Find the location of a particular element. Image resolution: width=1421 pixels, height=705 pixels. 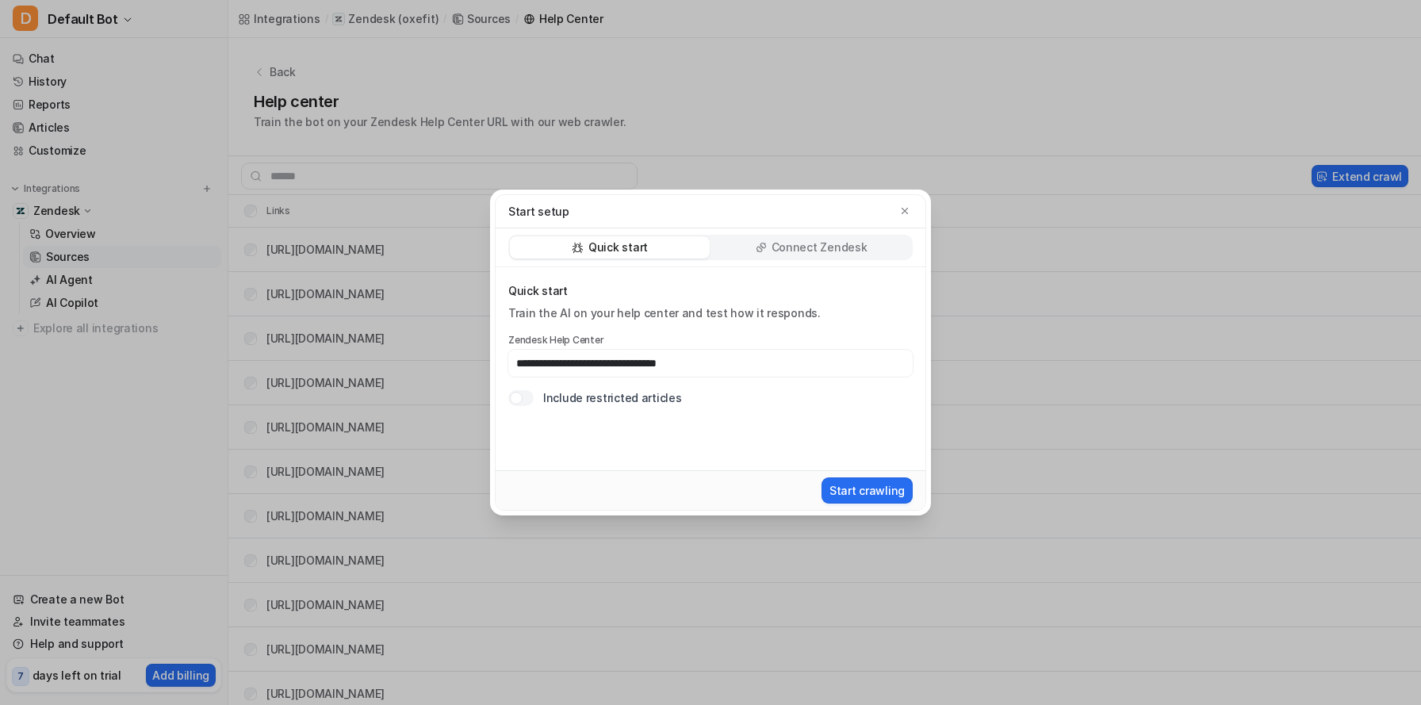

p: Connect Zendesk is located at coordinates (819, 247).